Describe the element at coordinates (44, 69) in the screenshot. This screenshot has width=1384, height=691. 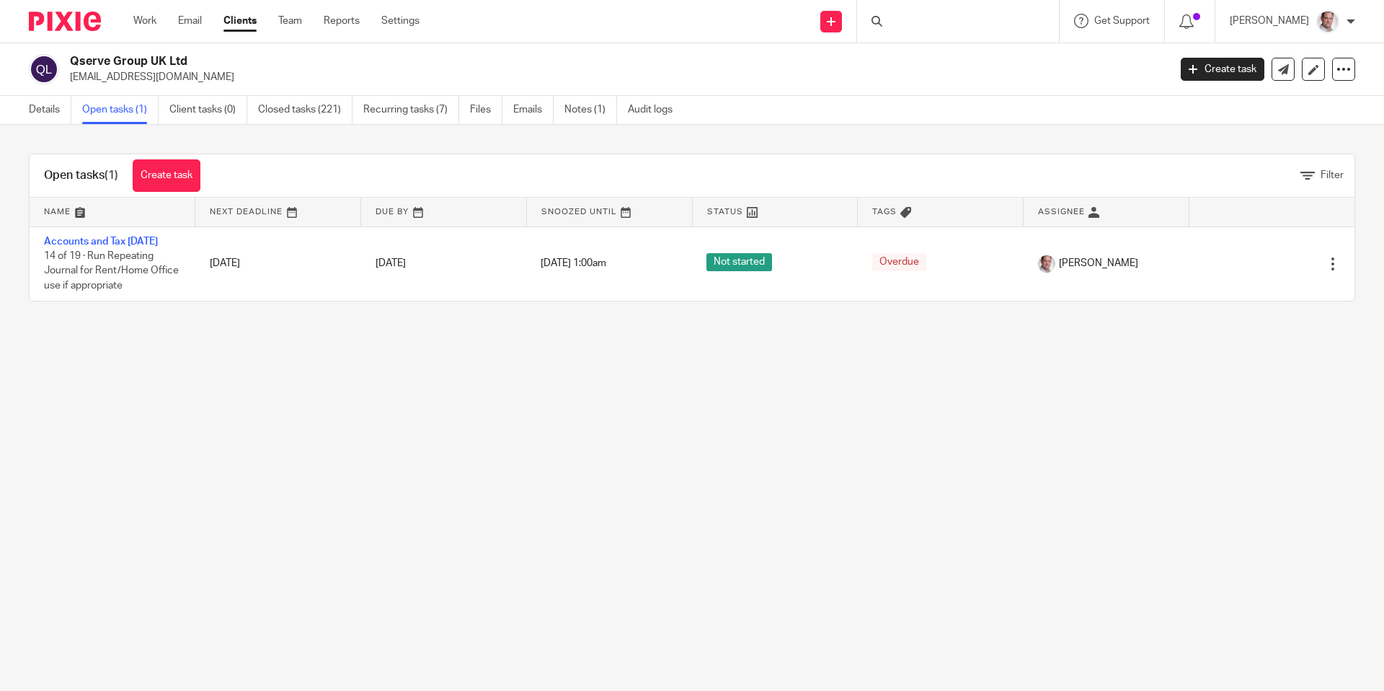
I see `img: svg%3E` at that location.